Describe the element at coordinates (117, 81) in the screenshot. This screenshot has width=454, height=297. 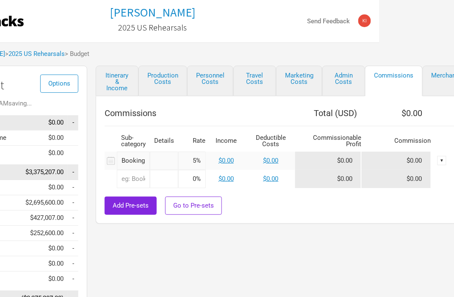
I see `a: Itinerary & Income` at that location.